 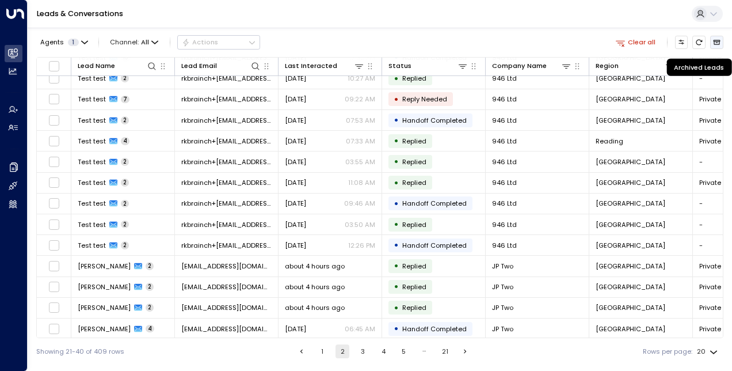 What do you see at coordinates (200, 42) in the screenshot?
I see `div: Actions` at bounding box center [200, 42].